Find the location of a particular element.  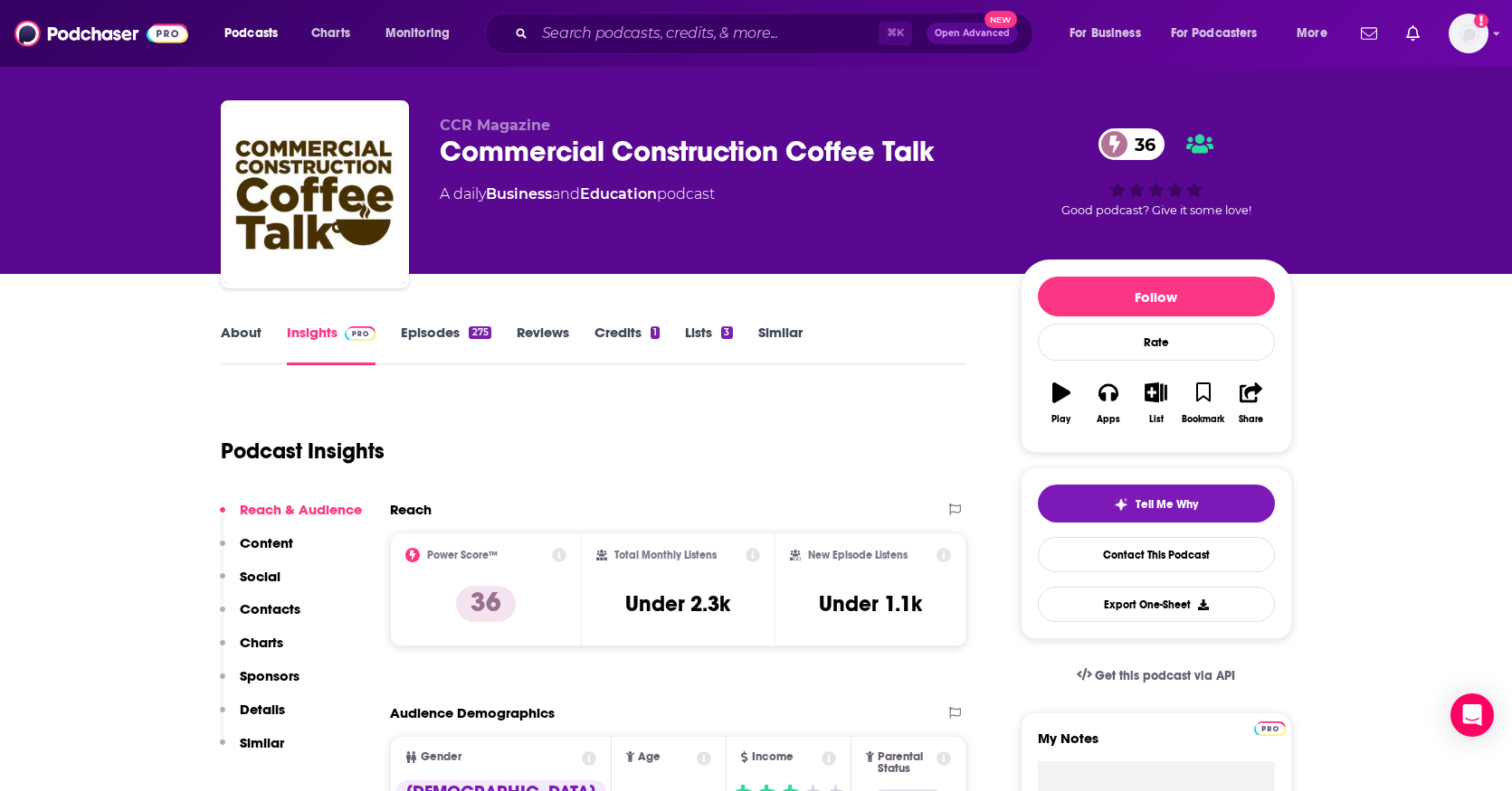

p: Contacts is located at coordinates (270, 608).